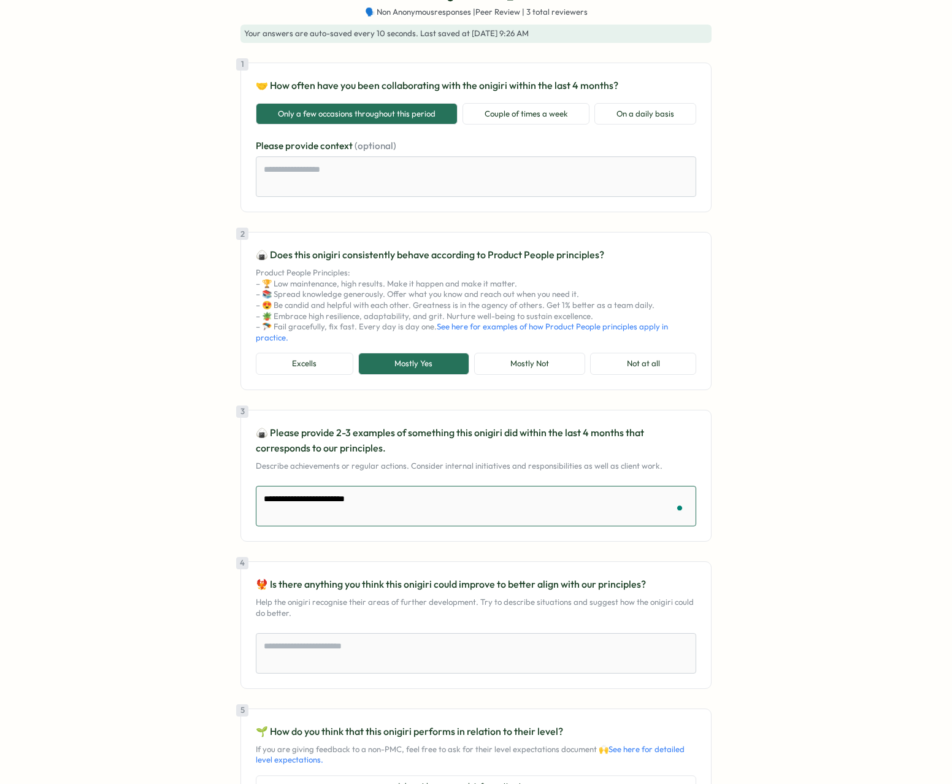 This screenshot has width=952, height=784. What do you see at coordinates (476, 607) in the screenshot?
I see `p: Help the onigiri recognise their areas of further development. Try to describe situations and sug...` at bounding box center [476, 607].